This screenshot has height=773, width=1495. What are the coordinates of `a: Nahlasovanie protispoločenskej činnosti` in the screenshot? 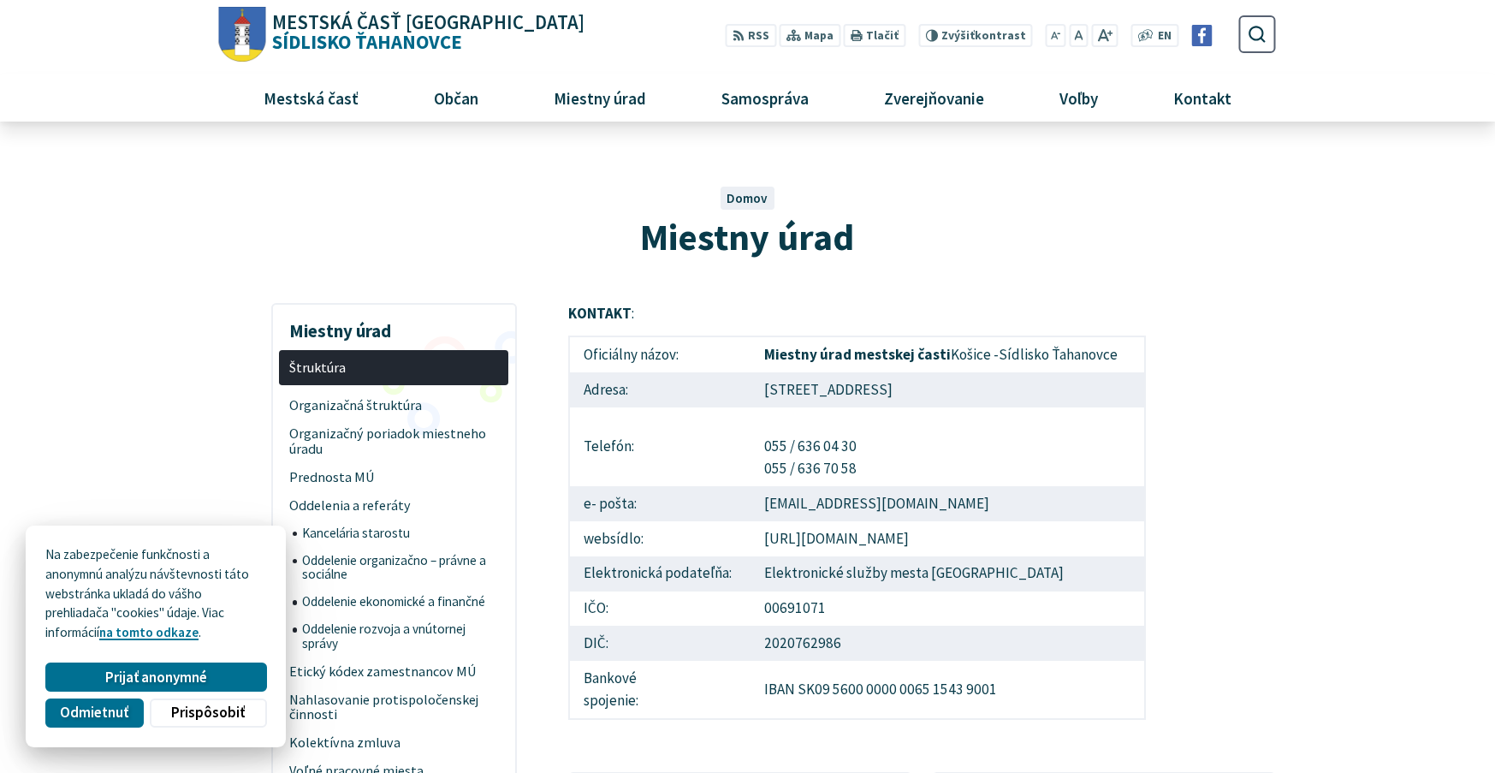 It's located at (394, 707).